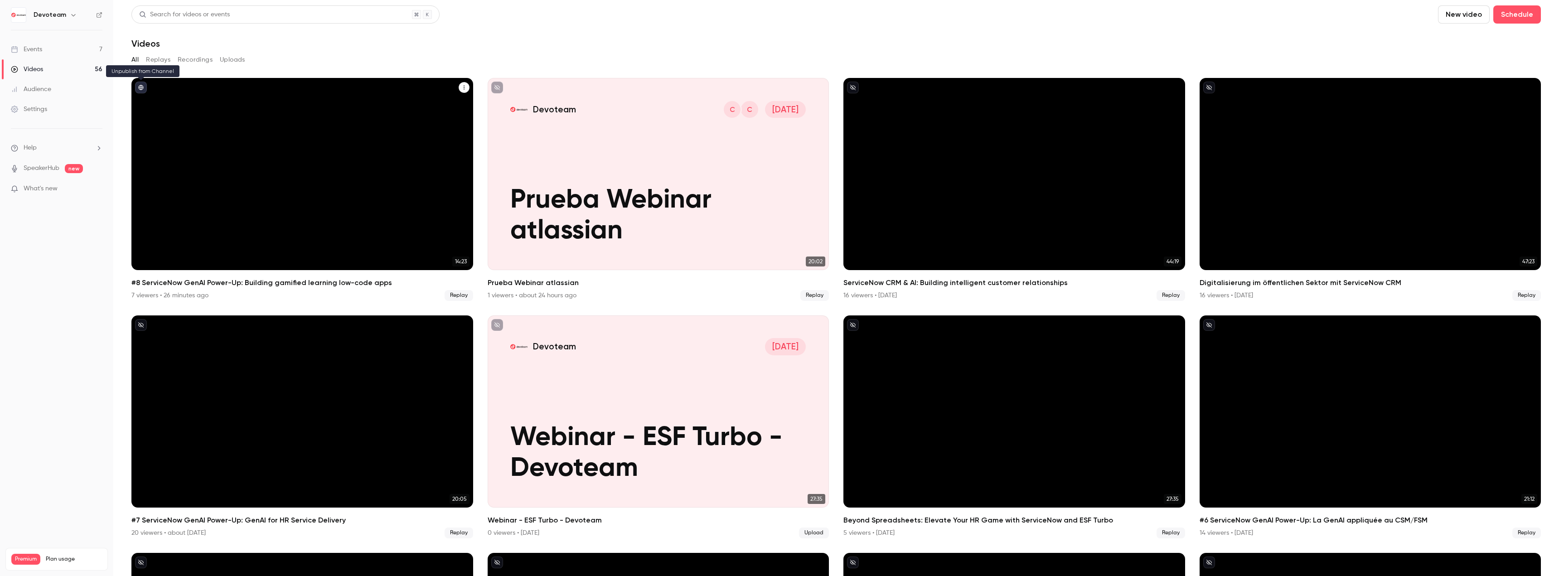 The image size is (1559, 576). Describe the element at coordinates (26, 559) in the screenshot. I see `span: Premium` at that location.